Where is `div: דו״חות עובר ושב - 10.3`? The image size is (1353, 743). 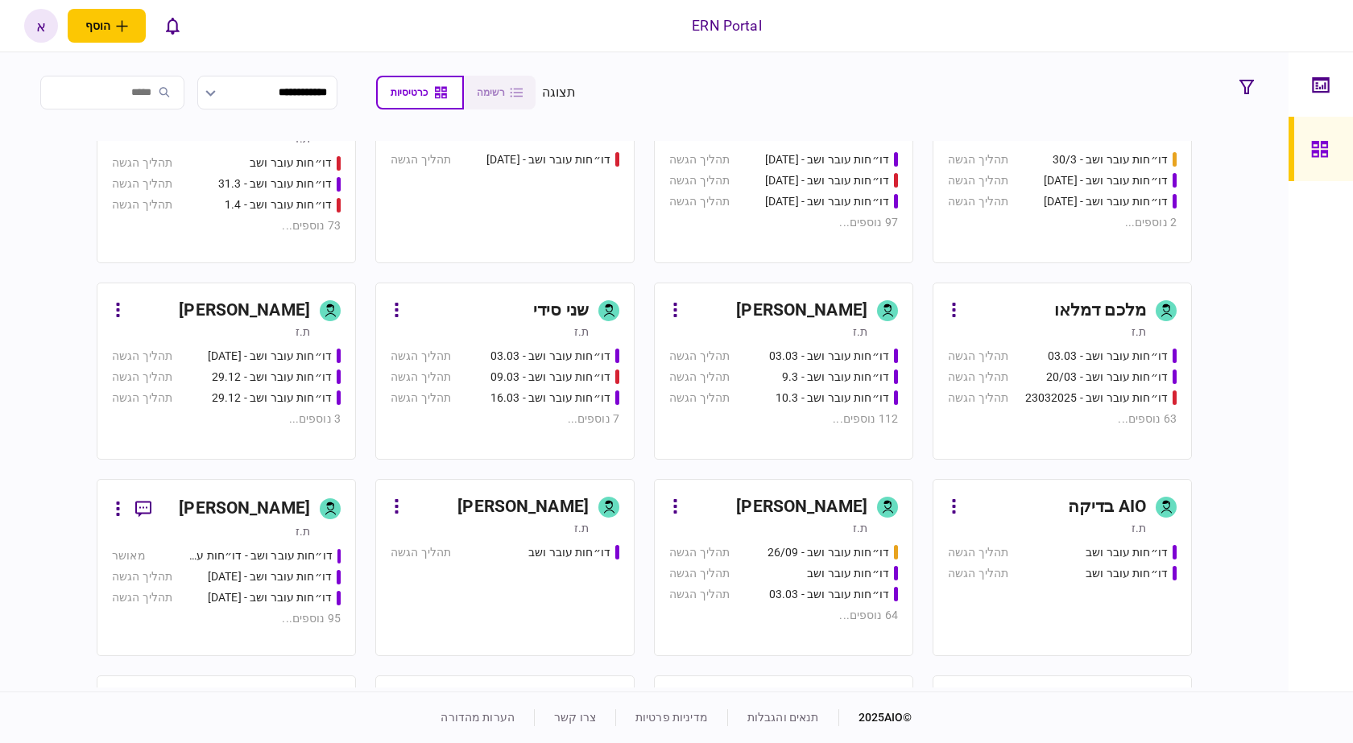 div: דו״חות עובר ושב - 10.3 is located at coordinates (832, 398).